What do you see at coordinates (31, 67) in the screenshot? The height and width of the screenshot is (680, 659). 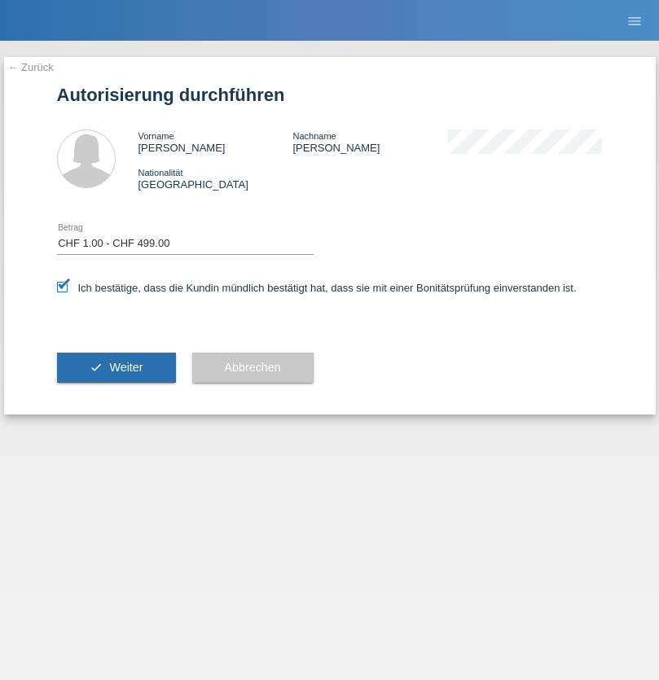 I see `a: ← Zurück` at bounding box center [31, 67].